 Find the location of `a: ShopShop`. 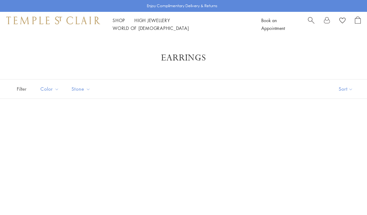

a: ShopShop is located at coordinates (119, 20).